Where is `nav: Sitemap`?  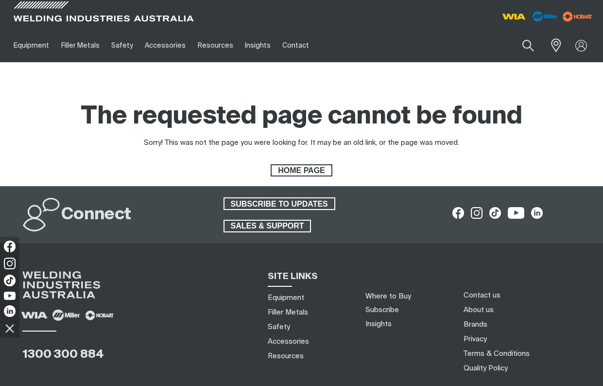
nav: Sitemap is located at coordinates (309, 327).